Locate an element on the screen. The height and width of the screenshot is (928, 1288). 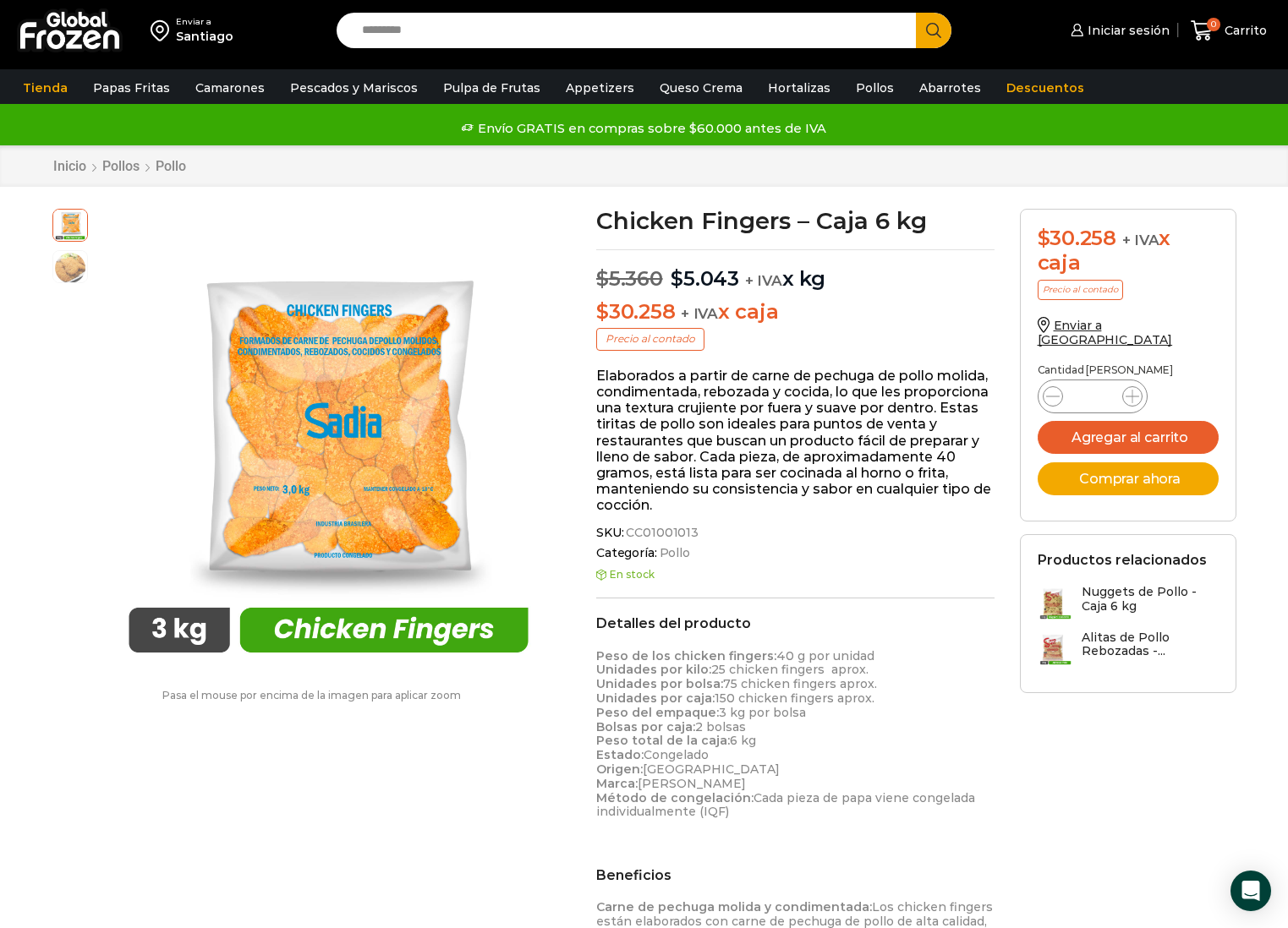
span: chicken-fingers is located at coordinates (70, 224).